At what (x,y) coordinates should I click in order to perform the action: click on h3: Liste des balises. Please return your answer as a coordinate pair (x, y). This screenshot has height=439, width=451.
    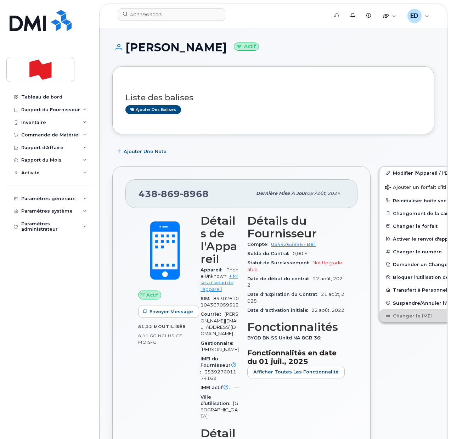
    Looking at the image, I should click on (273, 97).